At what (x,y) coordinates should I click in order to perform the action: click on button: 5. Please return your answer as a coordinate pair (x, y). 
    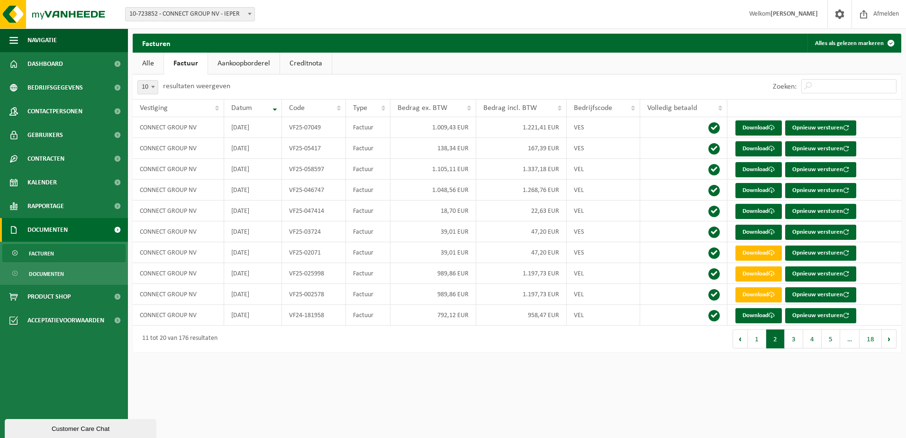
    Looking at the image, I should click on (831, 339).